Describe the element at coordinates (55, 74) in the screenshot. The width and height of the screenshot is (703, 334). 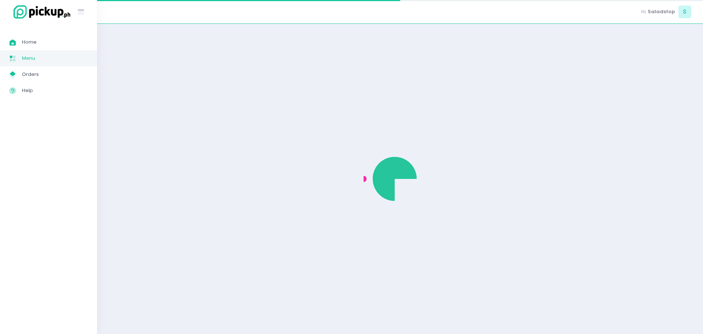
I see `span: Orders` at that location.